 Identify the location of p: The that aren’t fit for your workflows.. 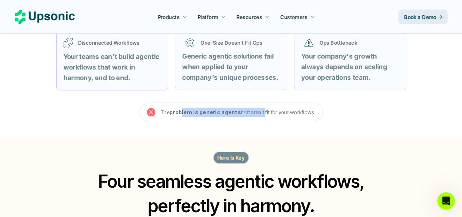
(238, 112).